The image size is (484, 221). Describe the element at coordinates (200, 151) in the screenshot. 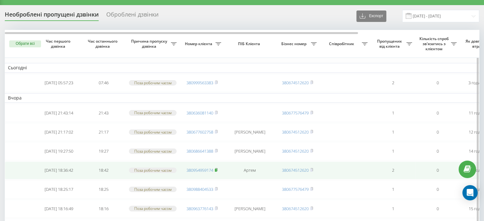

I see `a: 380686641388` at that location.